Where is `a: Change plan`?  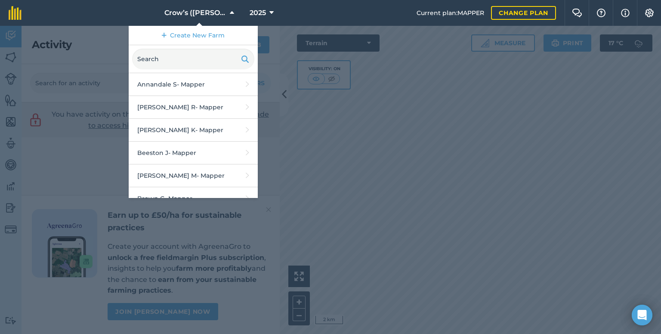
a: Change plan is located at coordinates (523, 13).